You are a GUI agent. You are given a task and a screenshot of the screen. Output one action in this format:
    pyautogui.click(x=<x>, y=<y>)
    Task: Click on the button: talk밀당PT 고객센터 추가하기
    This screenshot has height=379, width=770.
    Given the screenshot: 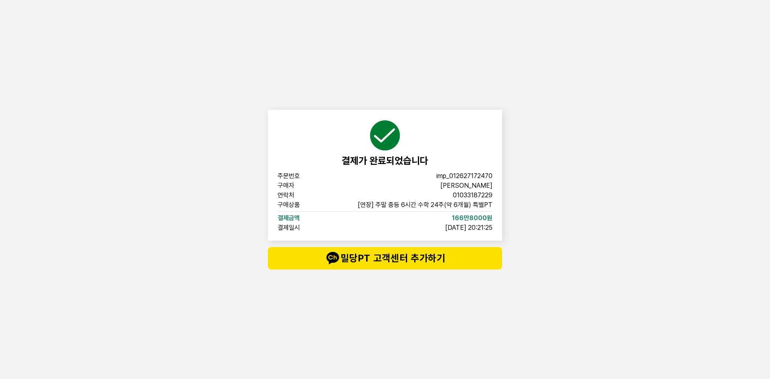 What is the action you would take?
    pyautogui.click(x=385, y=258)
    